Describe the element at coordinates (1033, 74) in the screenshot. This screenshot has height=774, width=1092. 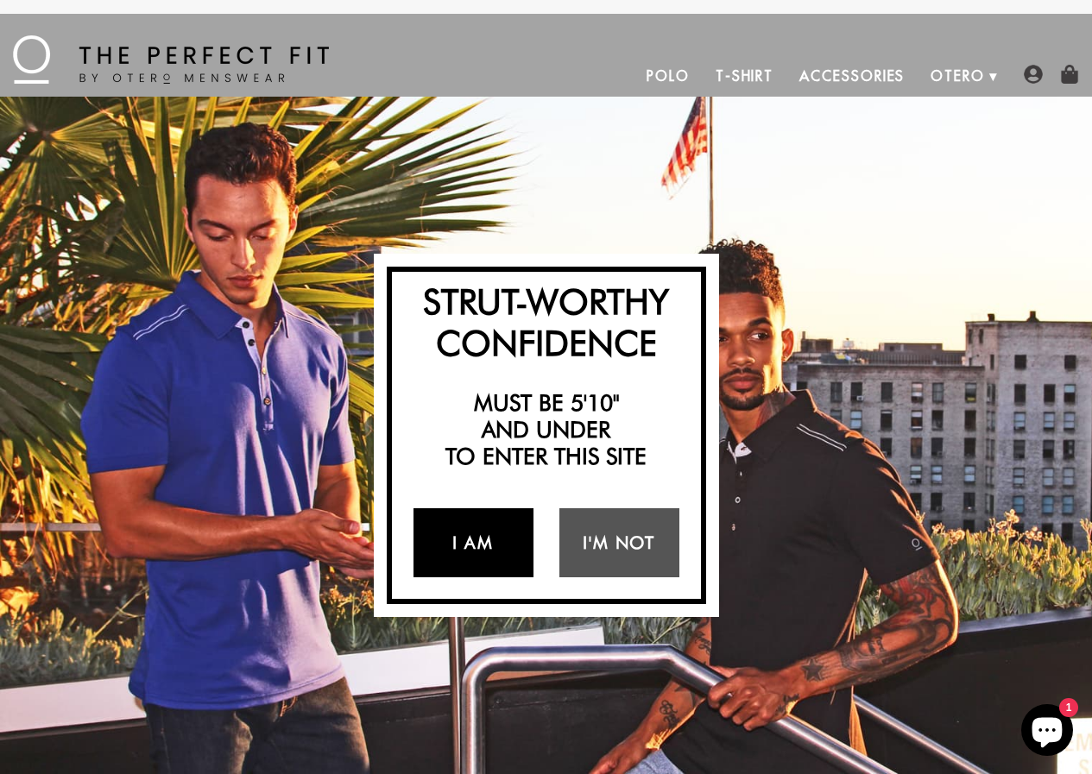
I see `img: user-account-icon.png` at that location.